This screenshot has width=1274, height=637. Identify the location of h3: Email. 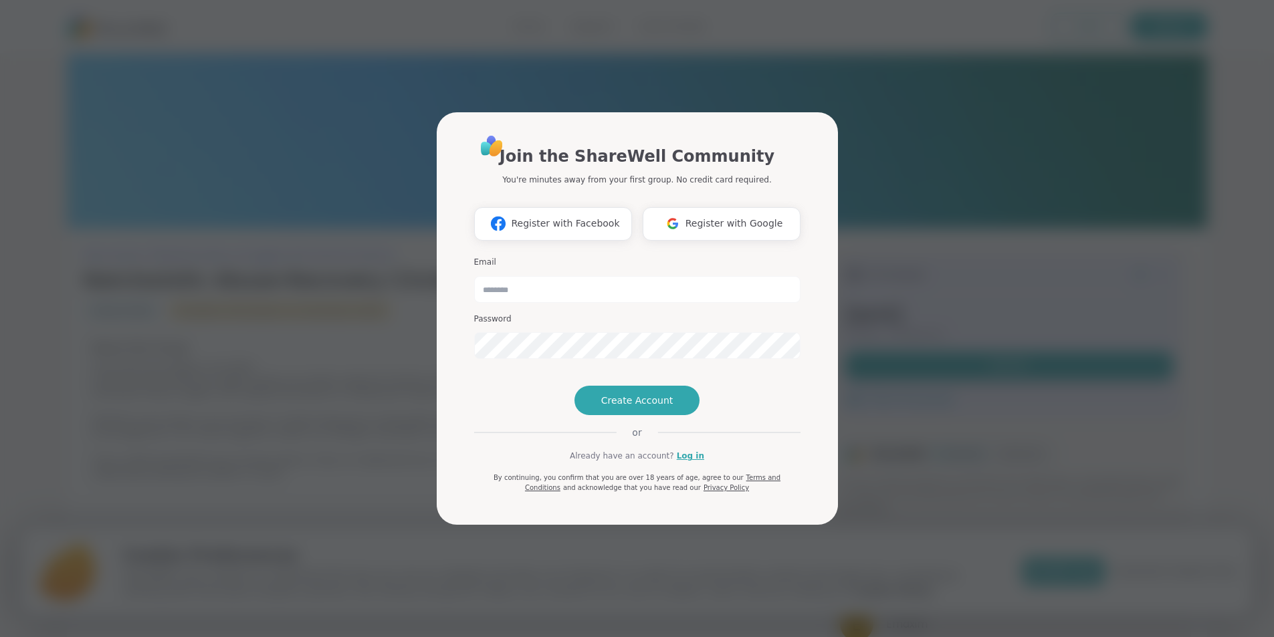
(637, 262).